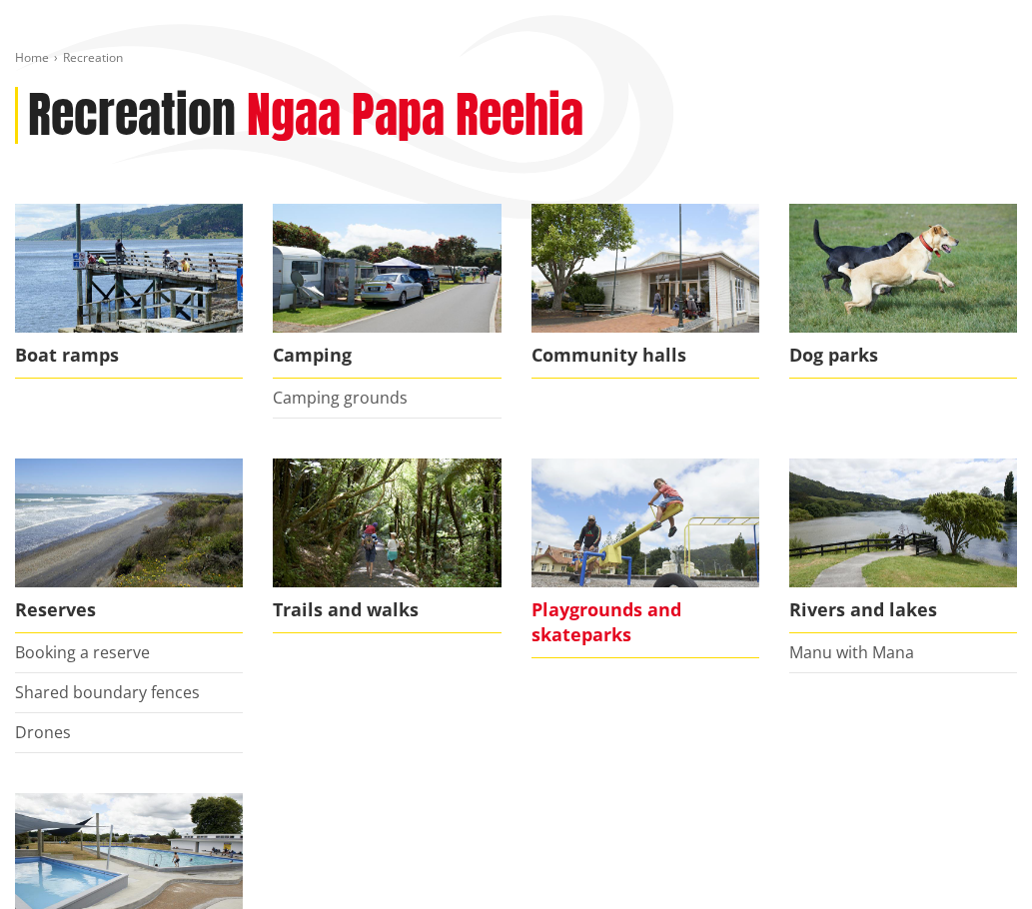 The height and width of the screenshot is (909, 1032). Describe the element at coordinates (415, 116) in the screenshot. I see `h2: Ngaa Papa Reehia` at that location.